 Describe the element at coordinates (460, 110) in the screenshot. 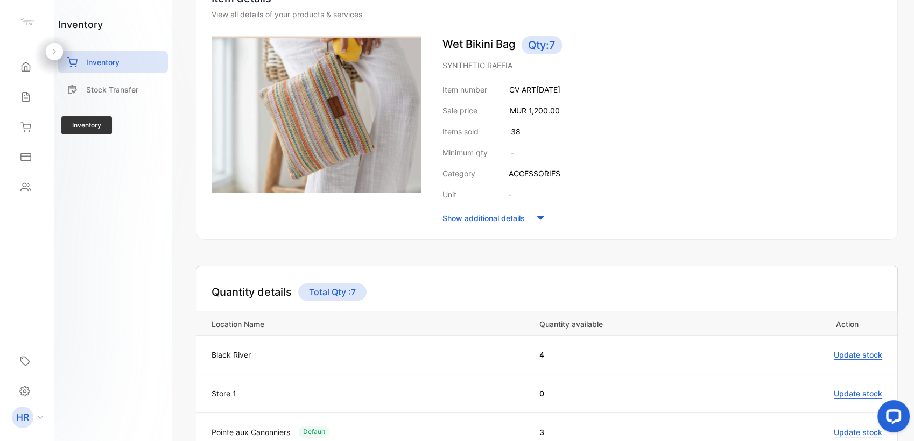

I see `p: Sale price` at that location.